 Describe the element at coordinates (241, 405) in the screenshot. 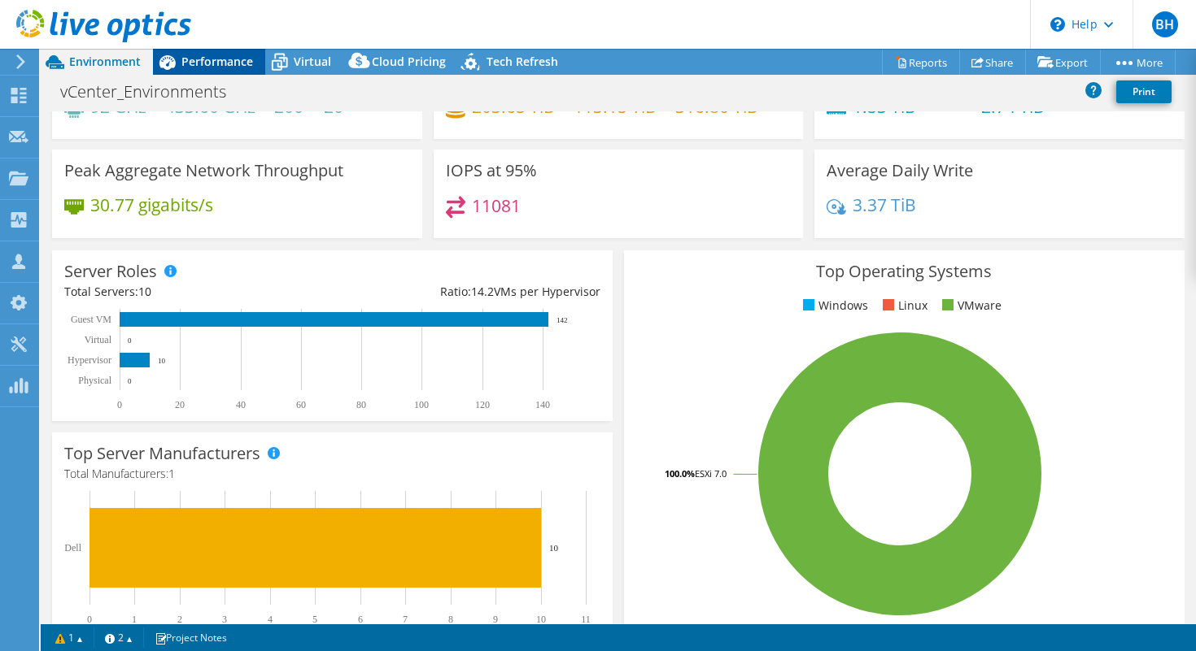

I see `text: 40` at that location.